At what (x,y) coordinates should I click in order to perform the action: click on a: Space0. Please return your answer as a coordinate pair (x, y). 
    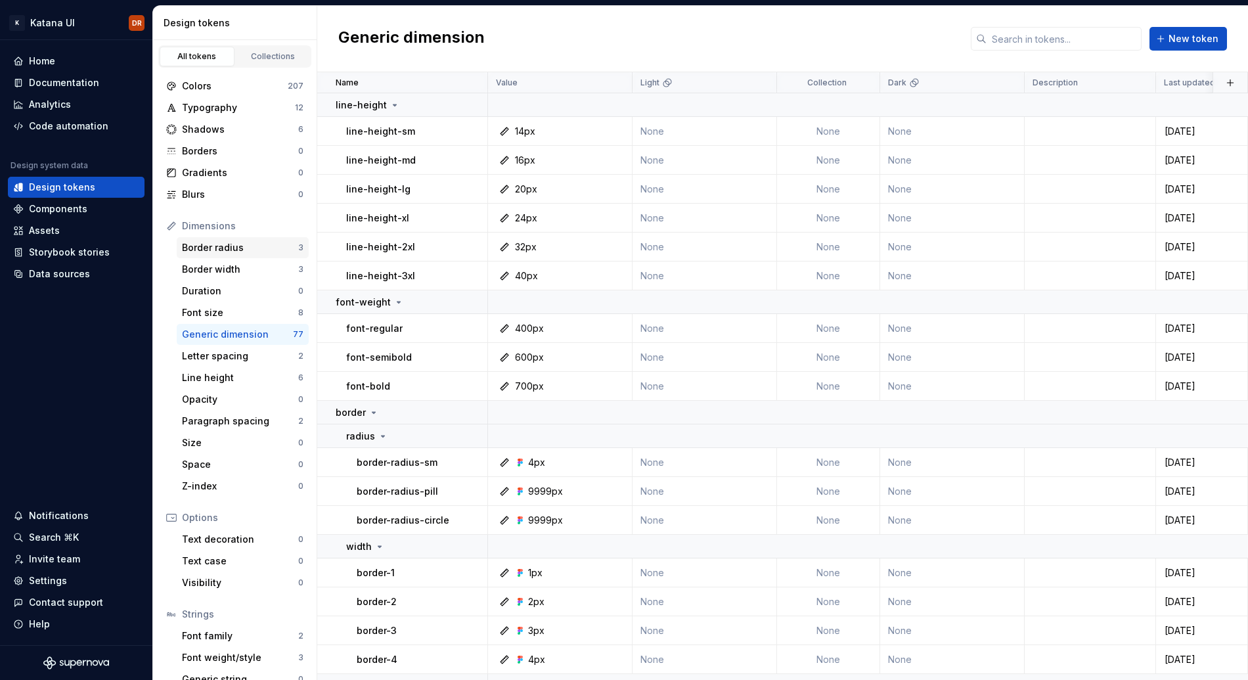
    Looking at the image, I should click on (242, 464).